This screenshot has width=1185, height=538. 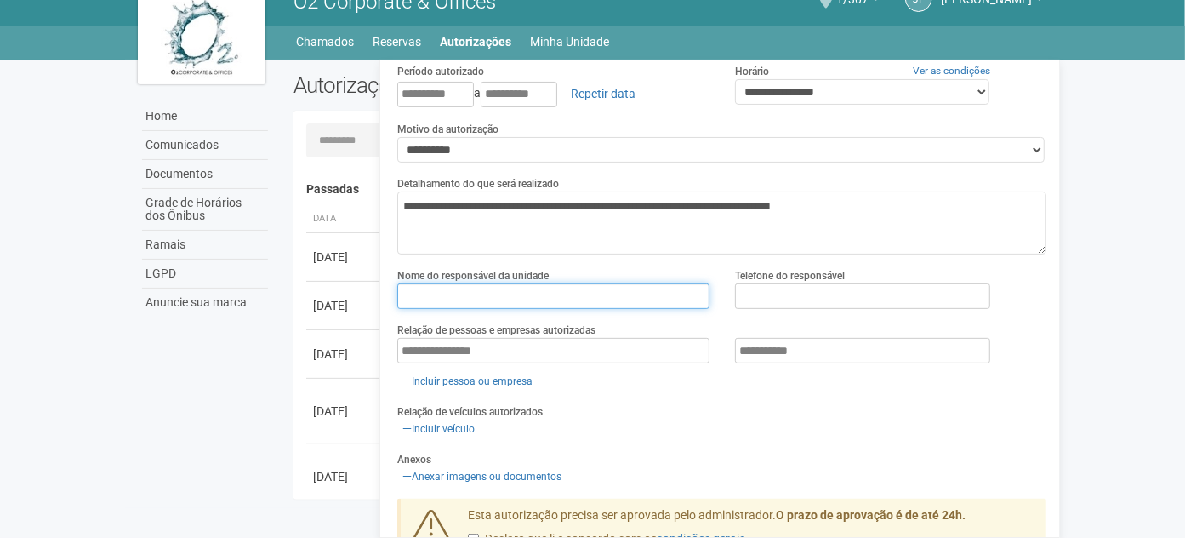 What do you see at coordinates (482, 476) in the screenshot?
I see `a: Anexar imagens ou documentos` at bounding box center [482, 476].